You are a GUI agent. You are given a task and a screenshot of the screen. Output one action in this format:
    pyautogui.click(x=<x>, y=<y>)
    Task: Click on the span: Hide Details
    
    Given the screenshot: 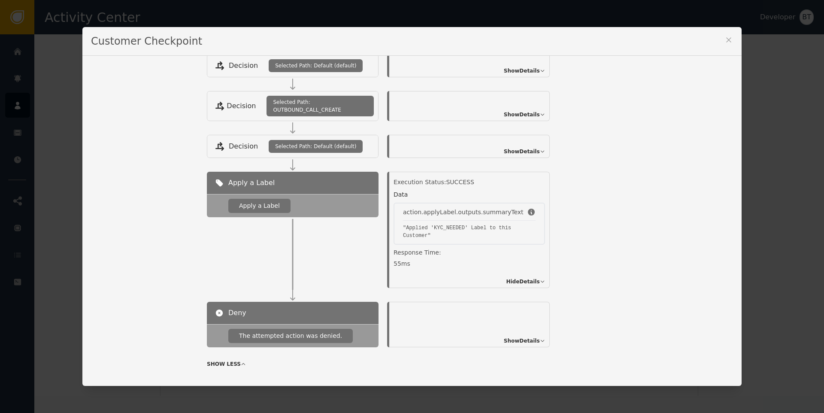 What is the action you would take?
    pyautogui.click(x=523, y=282)
    